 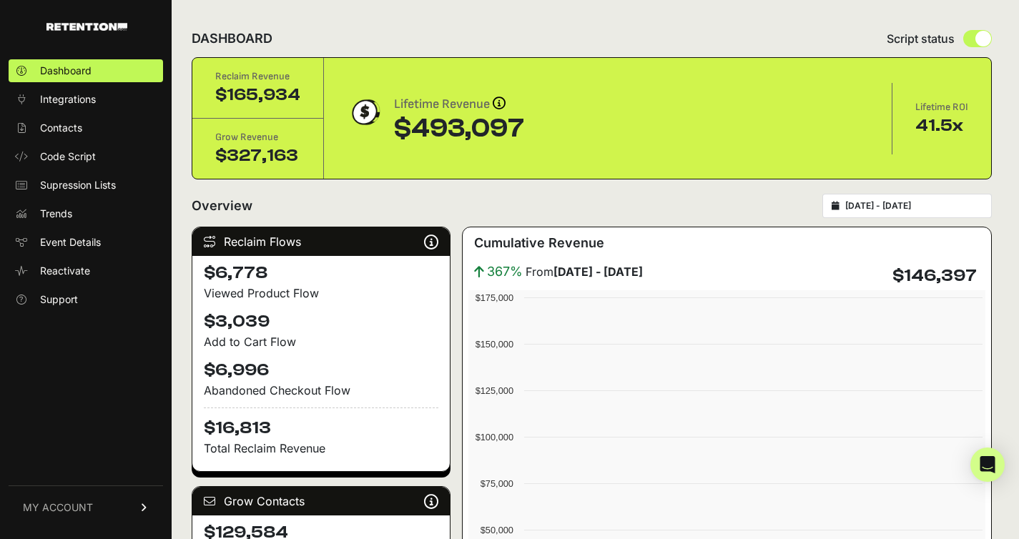 What do you see at coordinates (86, 214) in the screenshot?
I see `a: Trends` at bounding box center [86, 214].